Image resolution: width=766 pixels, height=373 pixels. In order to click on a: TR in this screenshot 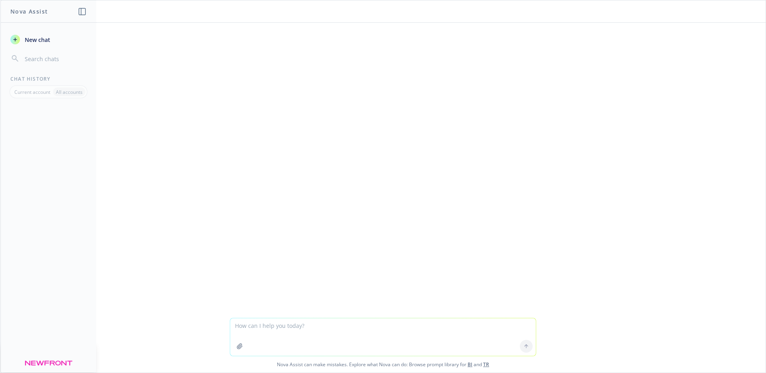, I will do `click(486, 364)`.